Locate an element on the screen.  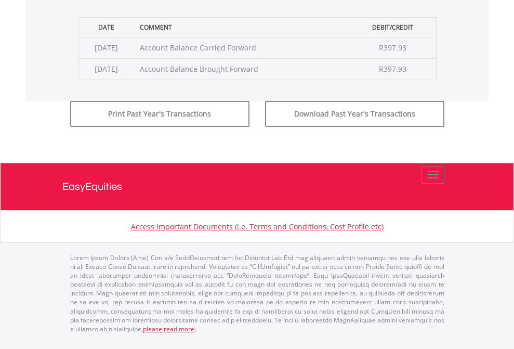
th: Date is located at coordinates (106, 27).